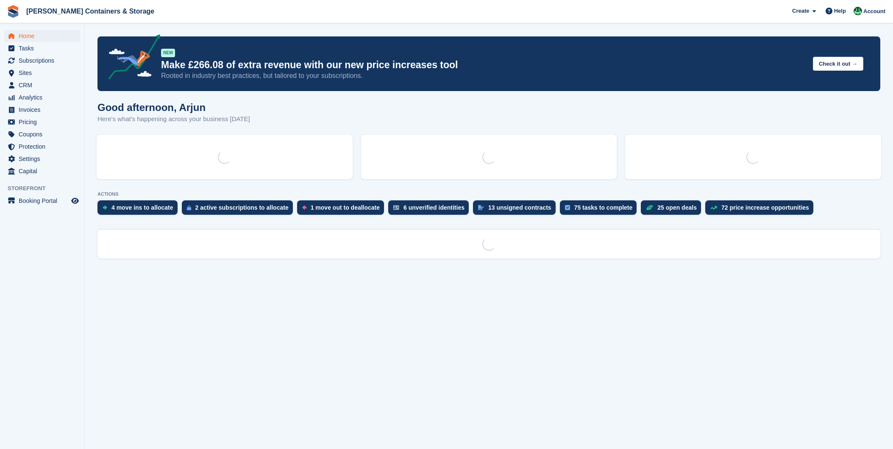  What do you see at coordinates (44, 159) in the screenshot?
I see `span: Settings` at bounding box center [44, 159].